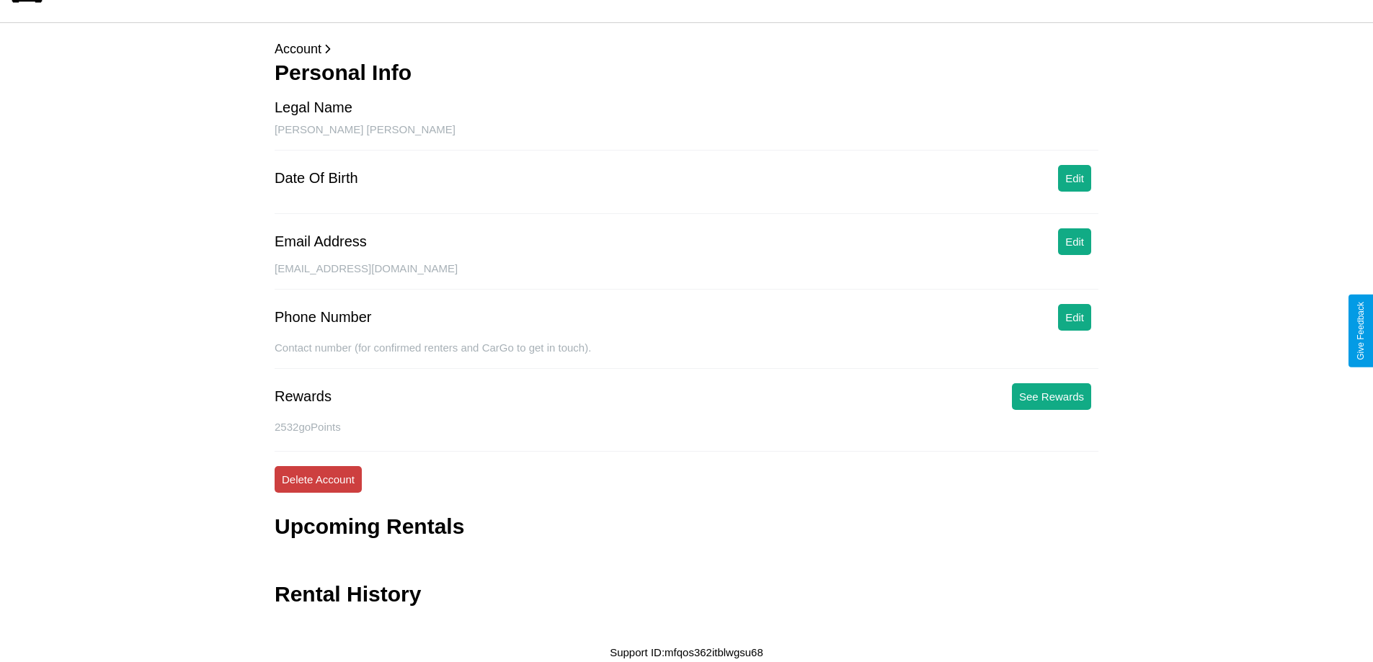 The height and width of the screenshot is (662, 1373). Describe the element at coordinates (323, 317) in the screenshot. I see `div: Phone Number` at that location.